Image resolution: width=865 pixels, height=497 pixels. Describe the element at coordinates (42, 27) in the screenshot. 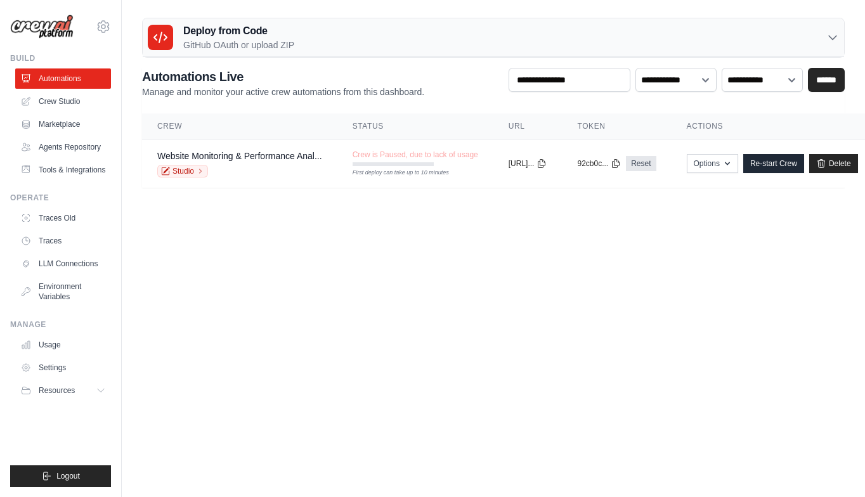

I see `img: Logo` at that location.